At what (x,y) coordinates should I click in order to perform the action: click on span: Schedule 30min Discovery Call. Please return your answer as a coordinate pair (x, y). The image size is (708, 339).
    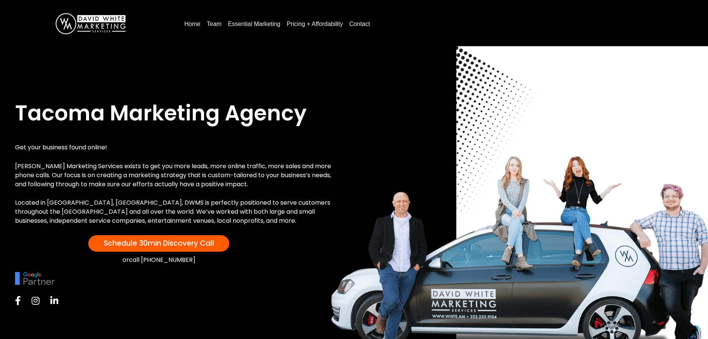
    Looking at the image, I should click on (159, 243).